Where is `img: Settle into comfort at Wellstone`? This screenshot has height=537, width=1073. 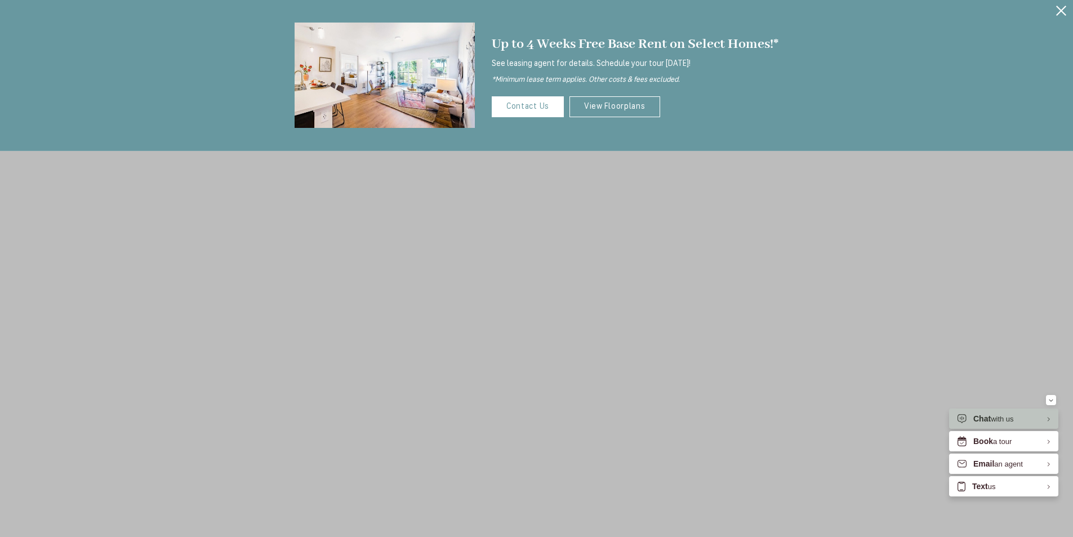 img: Settle into comfort at Wellstone is located at coordinates (385, 75).